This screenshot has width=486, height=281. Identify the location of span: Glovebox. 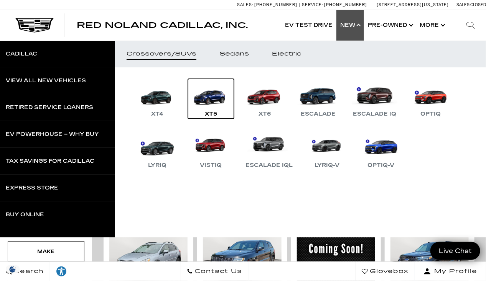
(388, 272).